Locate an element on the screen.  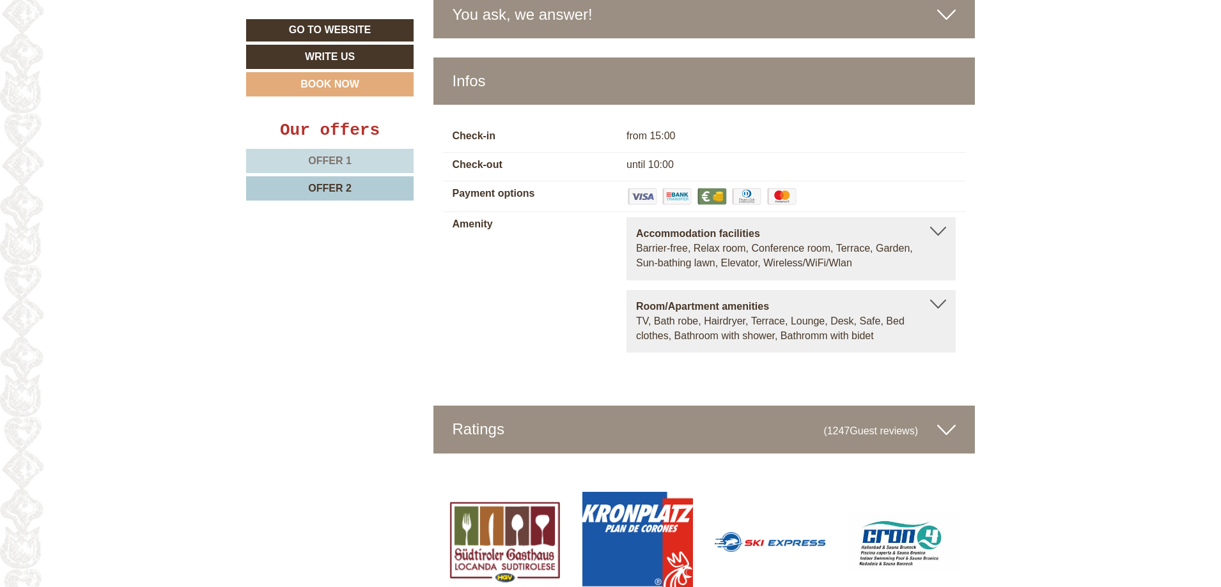
a: Write us is located at coordinates (330, 57).